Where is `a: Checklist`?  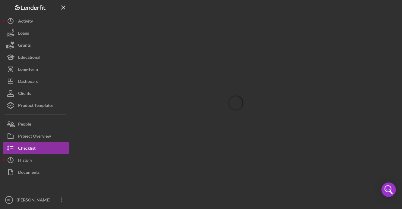
a: Checklist is located at coordinates (36, 148).